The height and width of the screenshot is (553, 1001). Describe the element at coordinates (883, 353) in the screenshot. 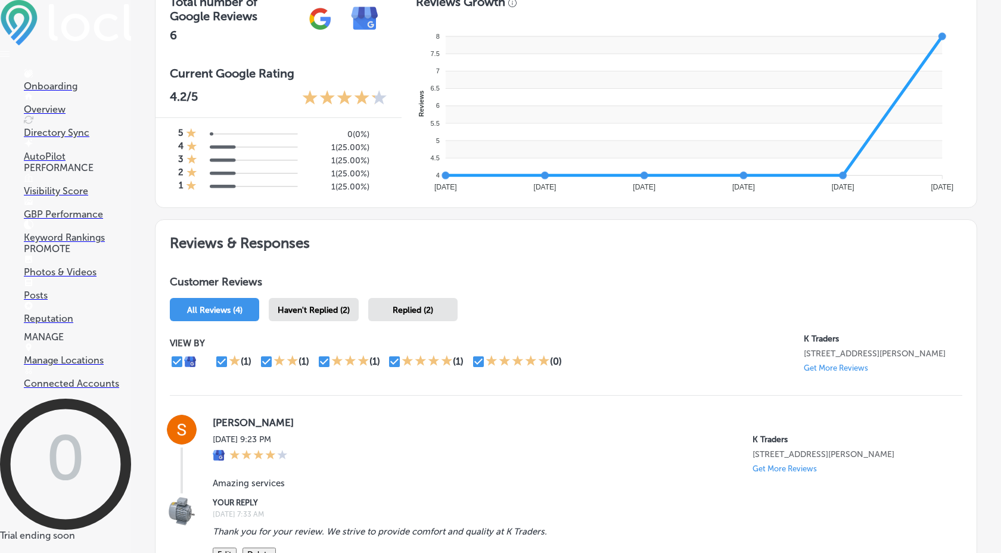

I see `p: 505 A1 Block Johar Town Lahore, 54000, PK` at that location.